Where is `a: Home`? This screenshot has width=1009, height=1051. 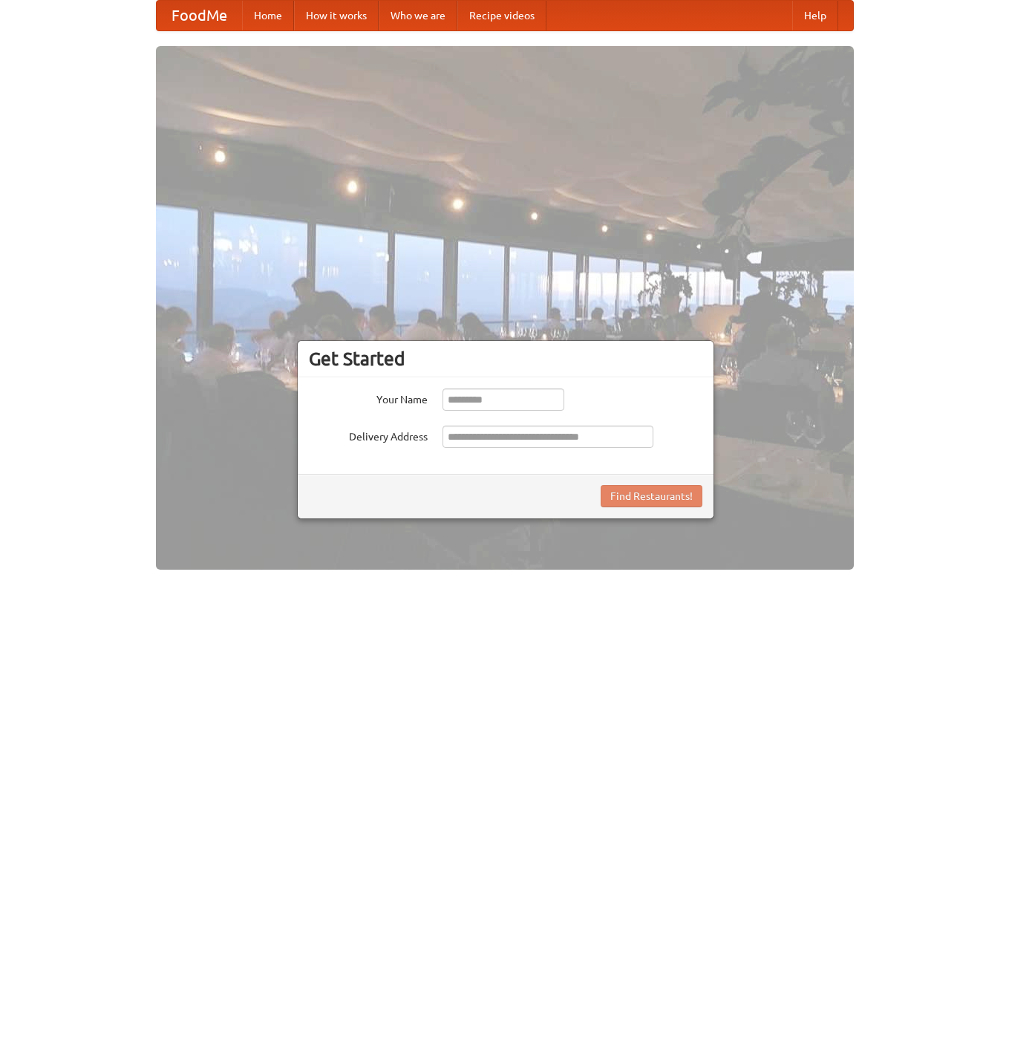 a: Home is located at coordinates (268, 16).